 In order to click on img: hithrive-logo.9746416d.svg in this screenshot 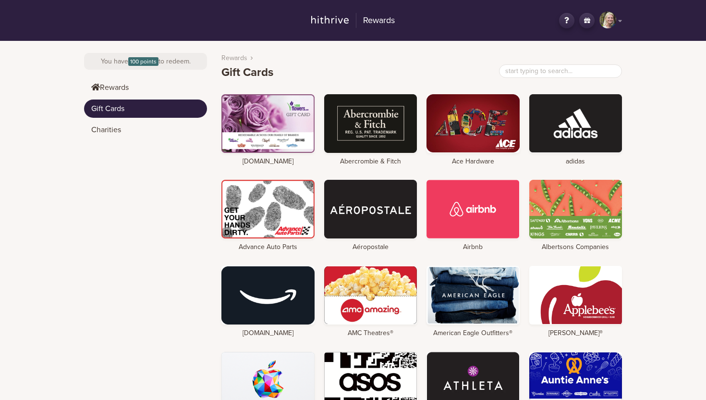, I will do `click(330, 20)`.